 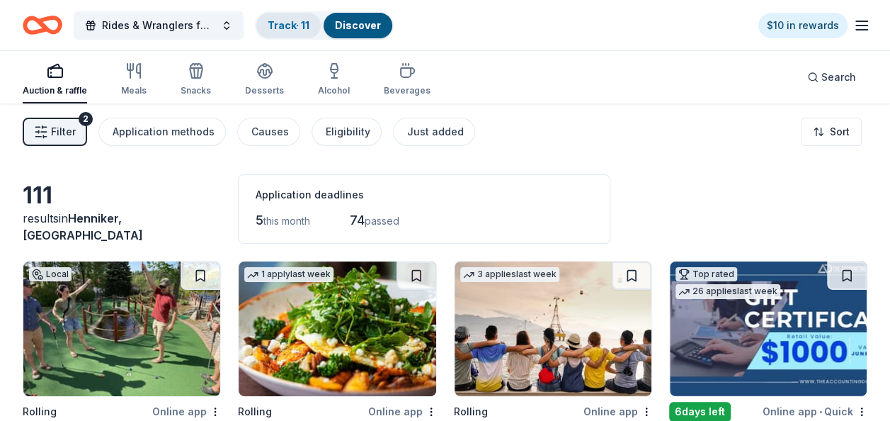 What do you see at coordinates (510, 274) in the screenshot?
I see `div: 3 applies last week` at bounding box center [510, 274].